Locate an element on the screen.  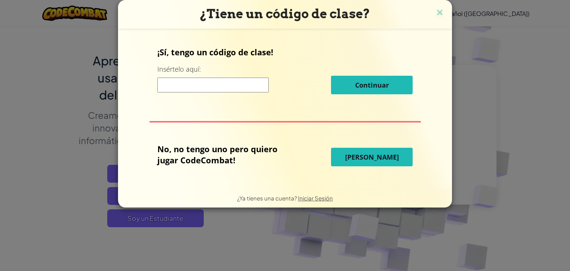
span: ¿Ya tienes una cuenta? is located at coordinates (268, 198).